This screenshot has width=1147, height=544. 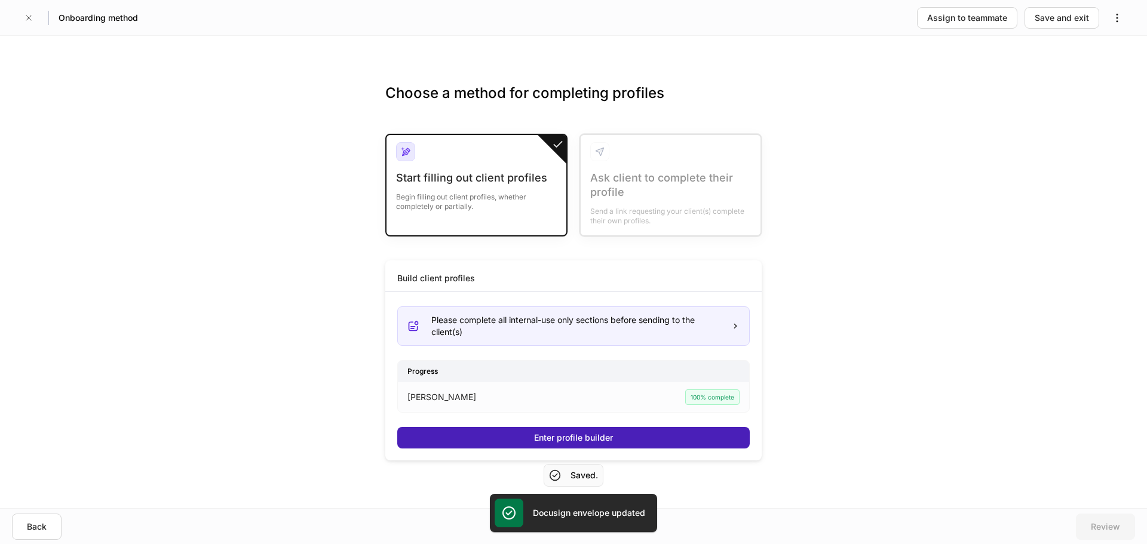 I want to click on div: Review, so click(x=1105, y=527).